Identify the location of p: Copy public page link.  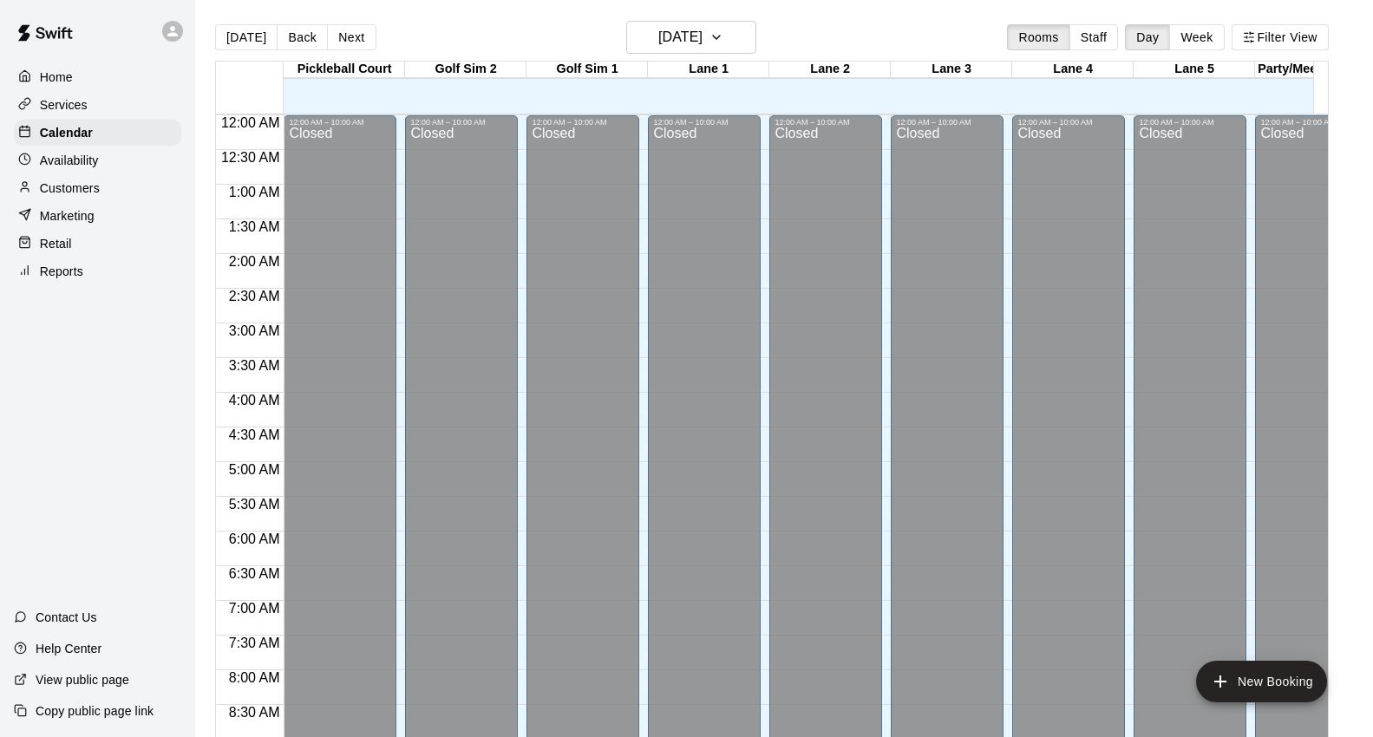
(95, 711).